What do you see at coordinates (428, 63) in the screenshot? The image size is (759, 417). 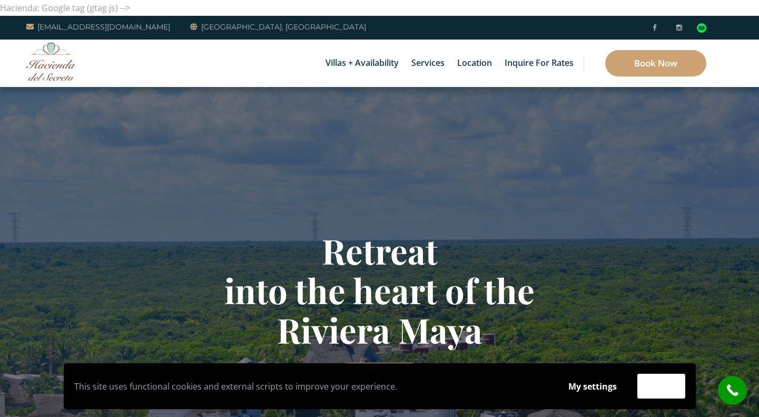 I see `a: Services` at bounding box center [428, 63].